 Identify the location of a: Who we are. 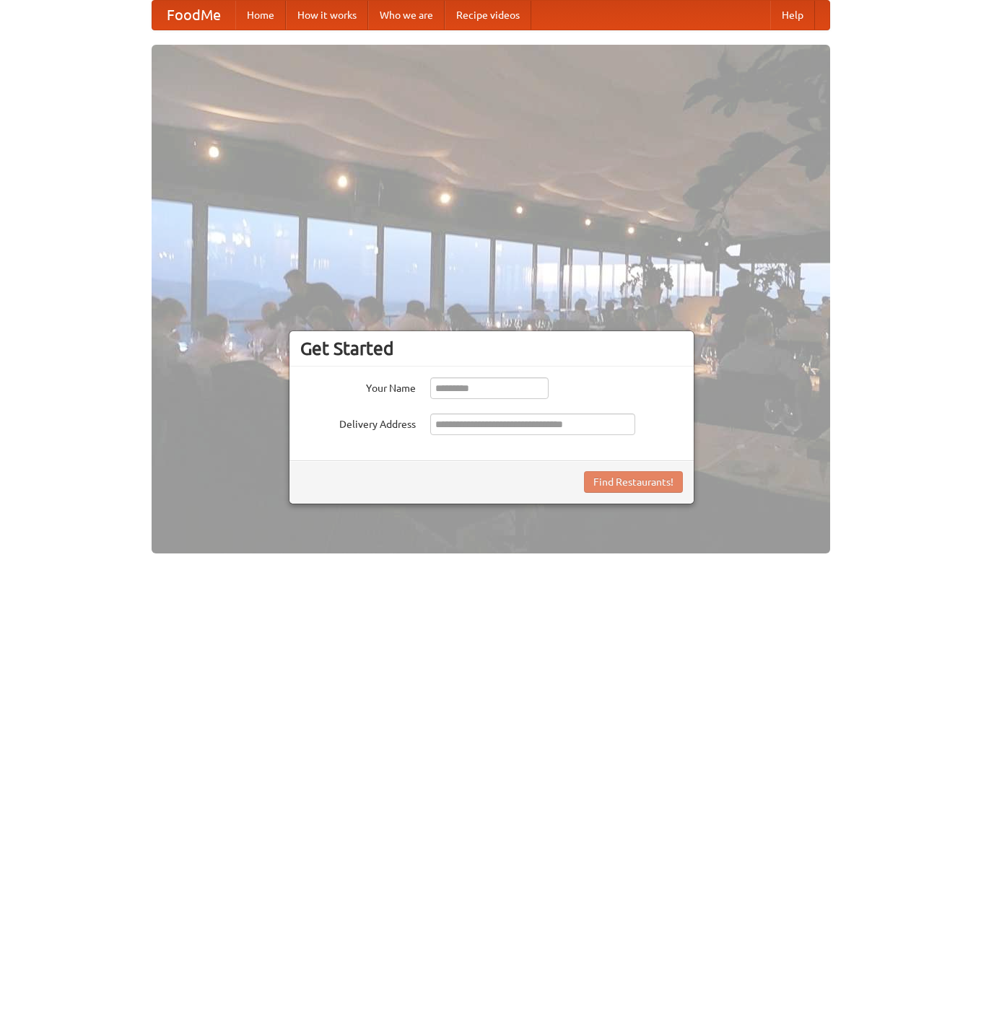
(406, 15).